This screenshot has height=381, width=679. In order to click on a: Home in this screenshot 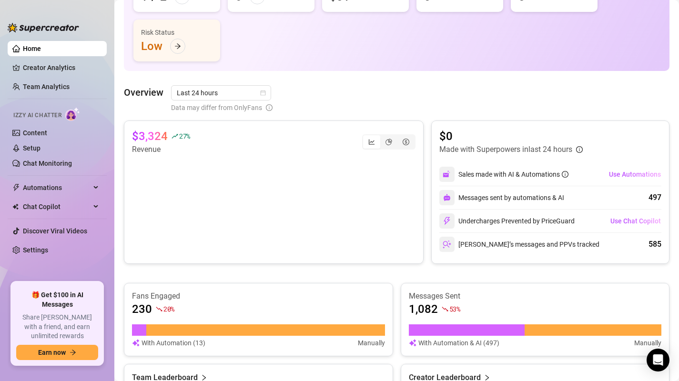, I will do `click(32, 49)`.